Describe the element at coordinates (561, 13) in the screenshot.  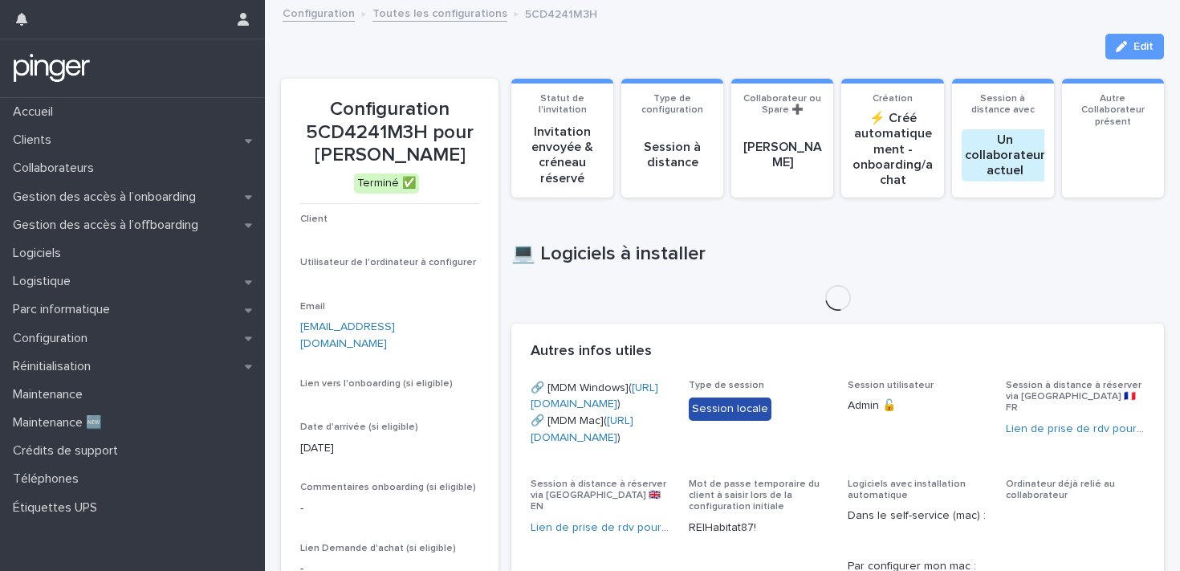
I see `p: 5CD4241M3H` at that location.